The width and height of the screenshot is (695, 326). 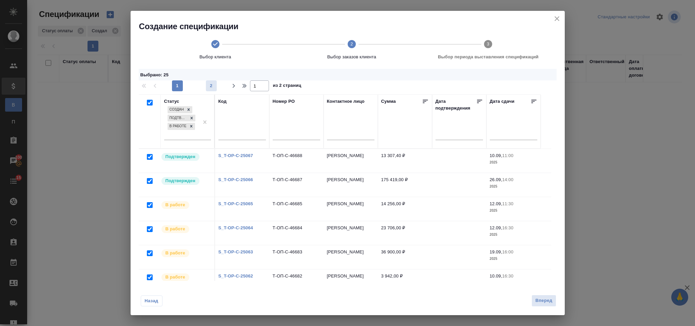 What do you see at coordinates (405, 209) in the screenshot?
I see `td: 14 256,00 ₽` at bounding box center [405, 209].